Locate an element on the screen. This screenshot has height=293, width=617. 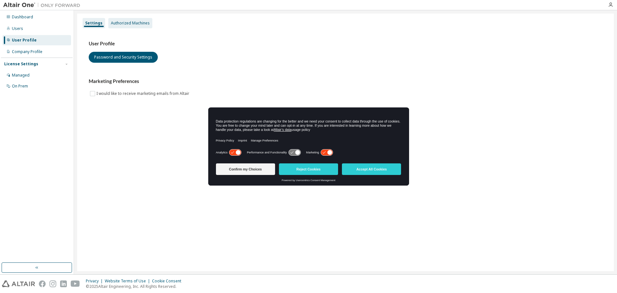
div: Managed is located at coordinates (21, 75).